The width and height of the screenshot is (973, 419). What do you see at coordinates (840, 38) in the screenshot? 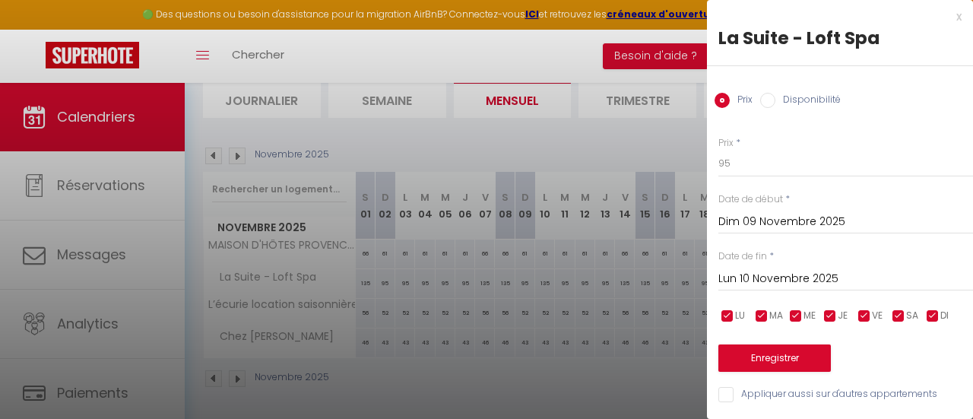
I see `div: La Suite - Loft Spa` at bounding box center [840, 38].